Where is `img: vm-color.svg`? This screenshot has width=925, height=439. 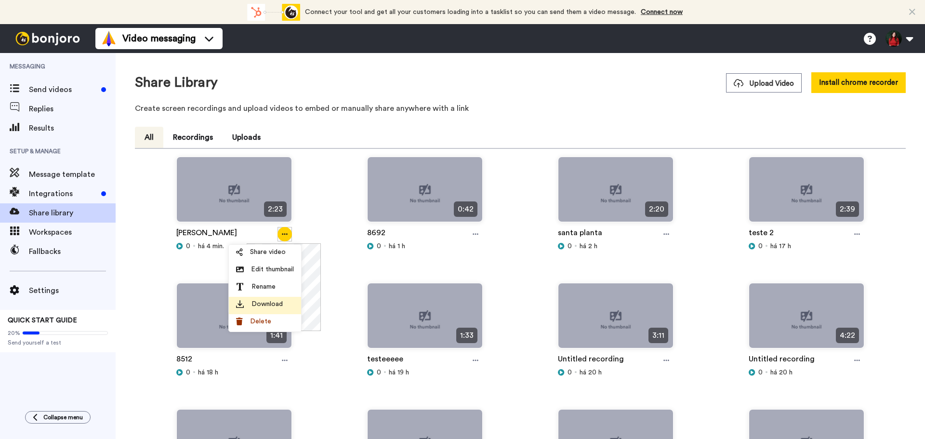
img: vm-color.svg is located at coordinates (109, 39).